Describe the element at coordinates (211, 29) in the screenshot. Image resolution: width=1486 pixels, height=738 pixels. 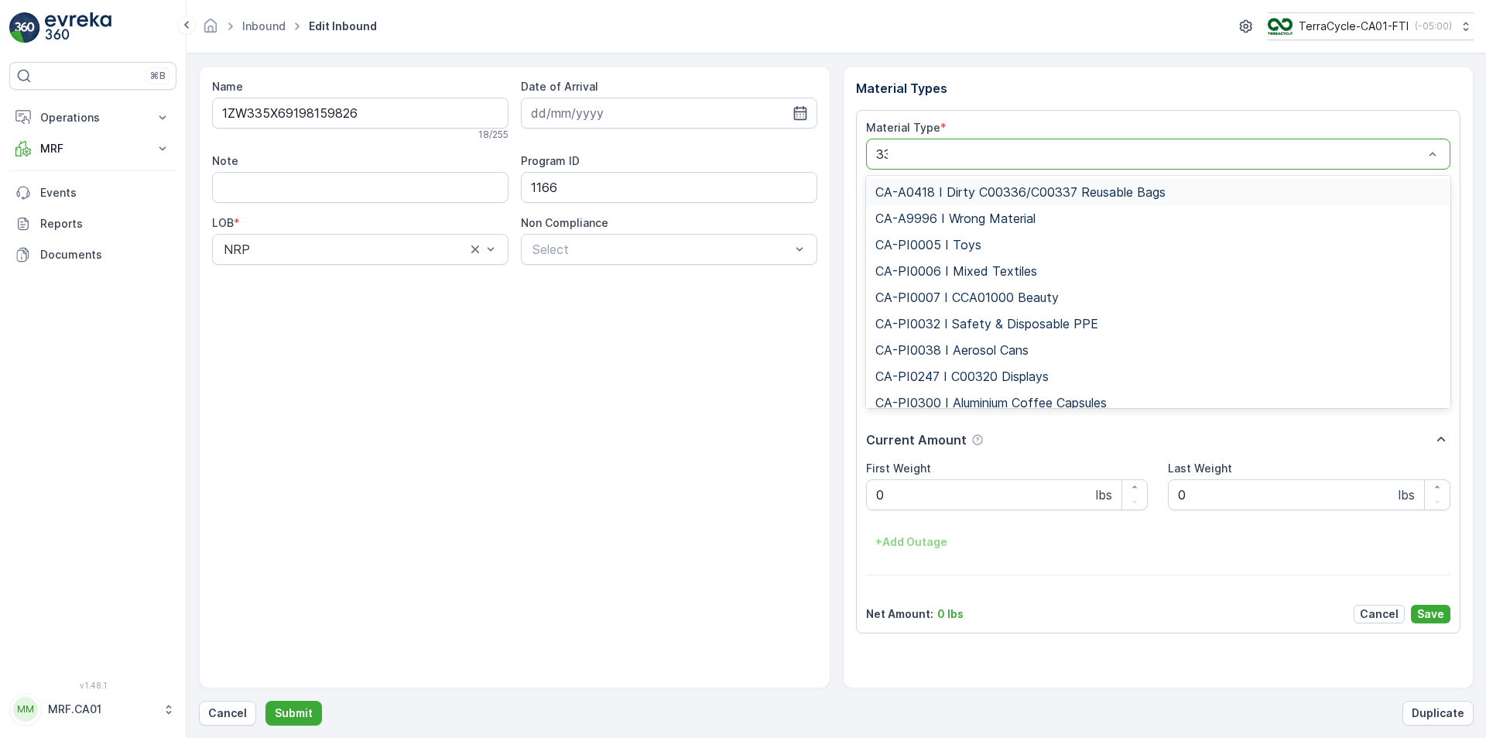
I see `a: Homepage` at that location.